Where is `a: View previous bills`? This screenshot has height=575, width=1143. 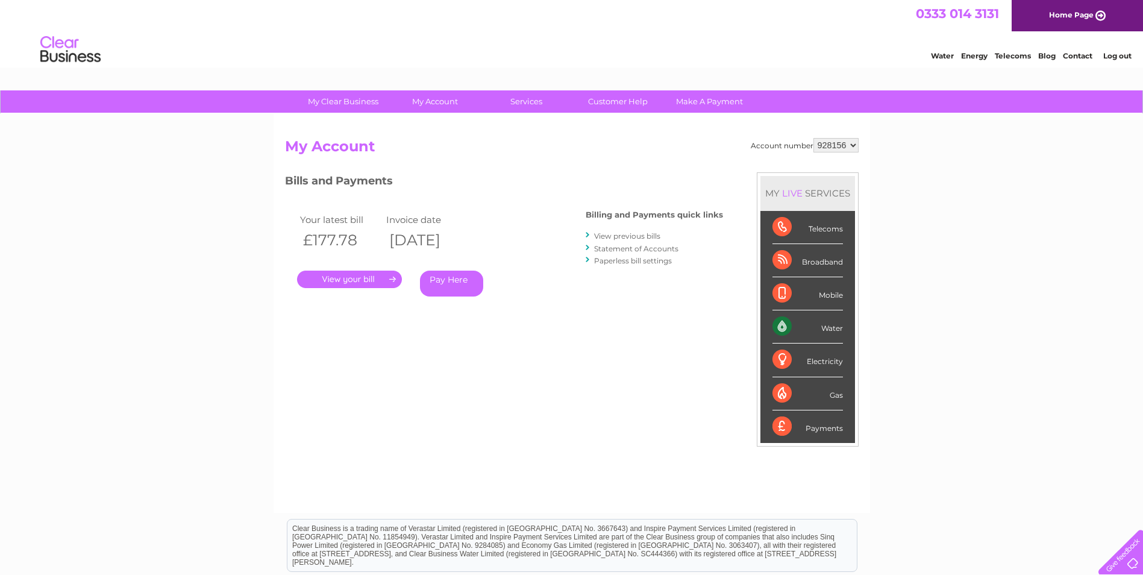 a: View previous bills is located at coordinates (627, 236).